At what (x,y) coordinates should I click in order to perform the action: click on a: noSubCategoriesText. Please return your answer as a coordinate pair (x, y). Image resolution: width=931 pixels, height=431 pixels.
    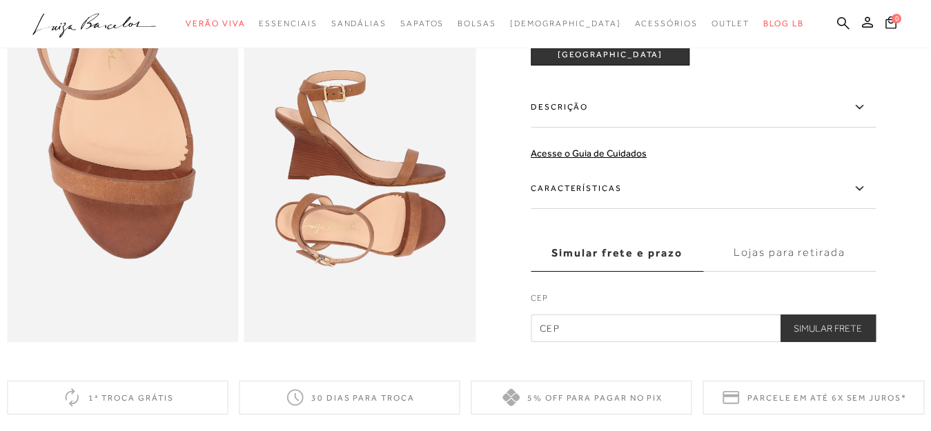
    Looking at the image, I should click on (565, 23).